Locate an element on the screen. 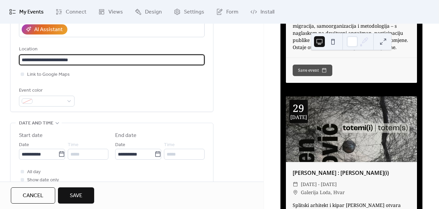  button: Save is located at coordinates (76, 196).